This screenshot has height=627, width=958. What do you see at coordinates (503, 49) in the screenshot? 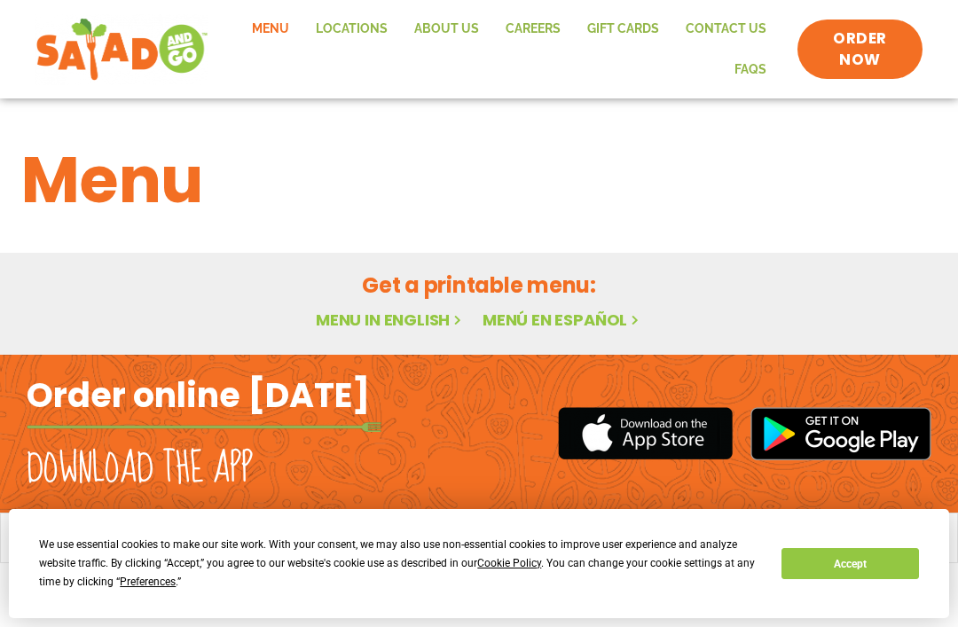
I see `nav: Menu` at bounding box center [503, 49].